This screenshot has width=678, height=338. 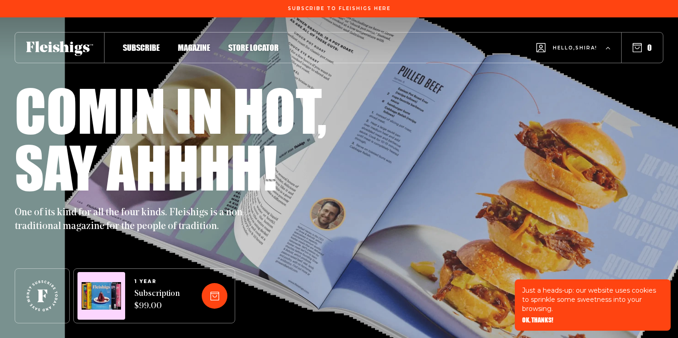 What do you see at coordinates (141, 47) in the screenshot?
I see `a: Subscribe` at bounding box center [141, 47].